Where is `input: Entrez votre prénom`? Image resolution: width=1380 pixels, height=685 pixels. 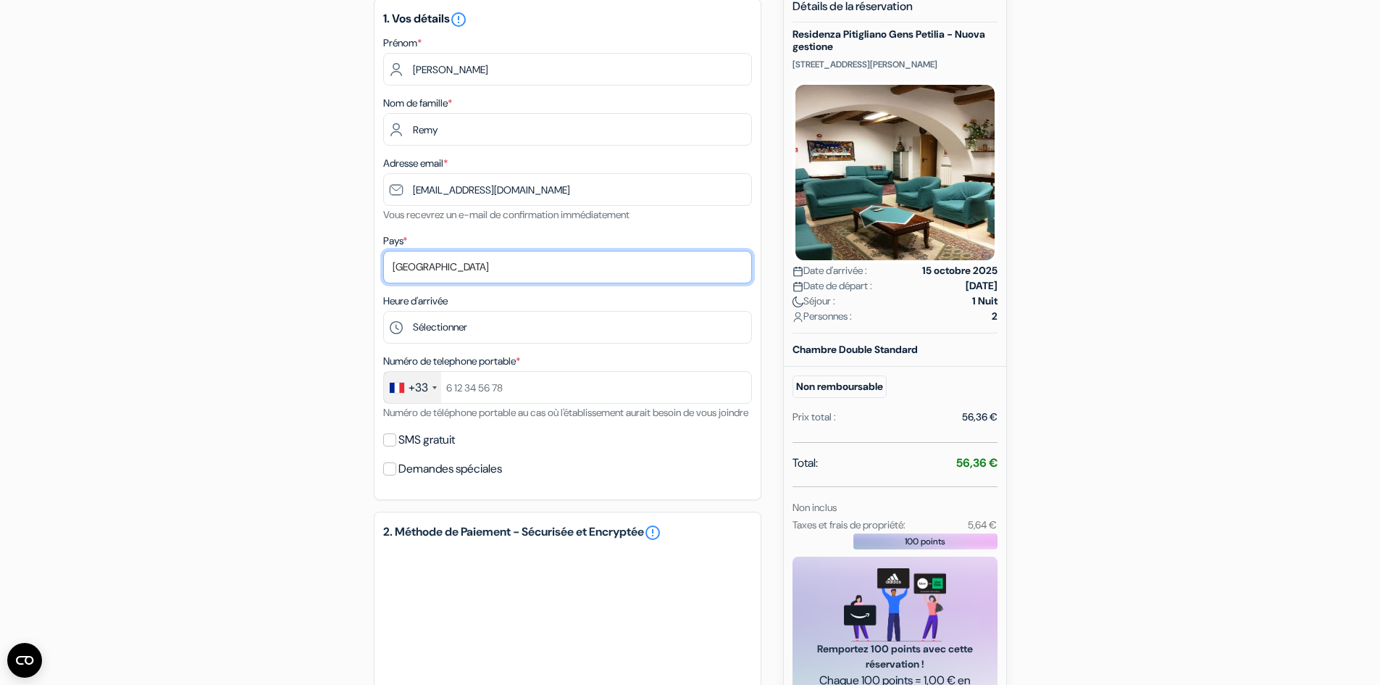
input: Entrez votre prénom is located at coordinates (567, 69).